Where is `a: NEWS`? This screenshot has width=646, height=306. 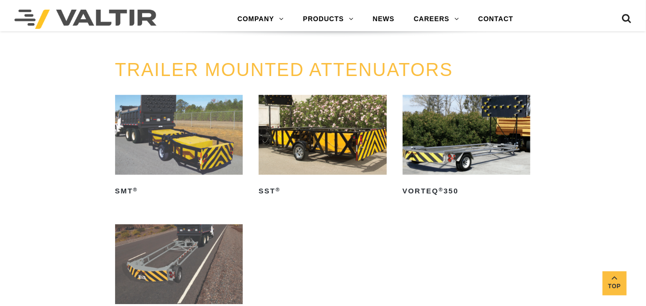
a: NEWS is located at coordinates (383, 19).